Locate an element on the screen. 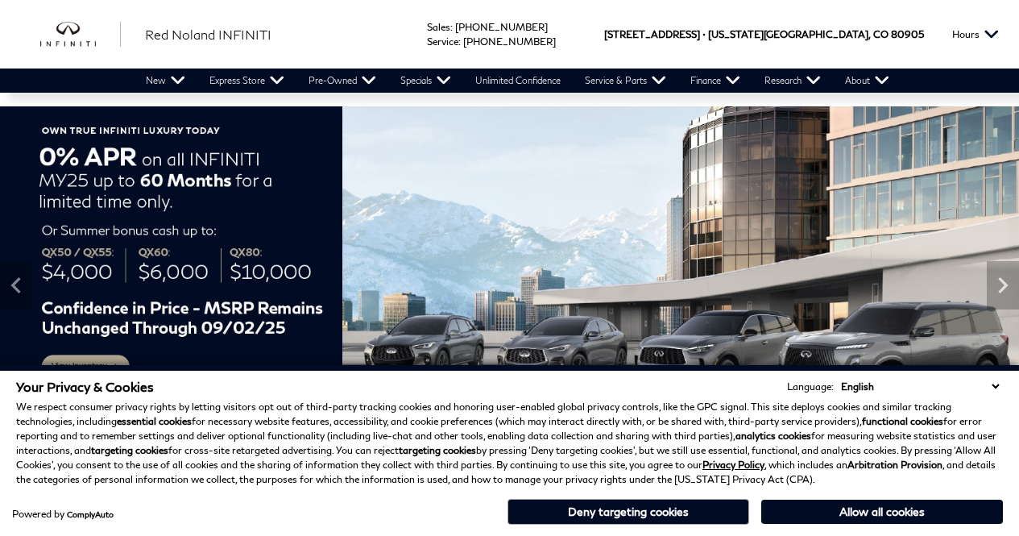 The height and width of the screenshot is (536, 1019). a: Finance is located at coordinates (716, 81).